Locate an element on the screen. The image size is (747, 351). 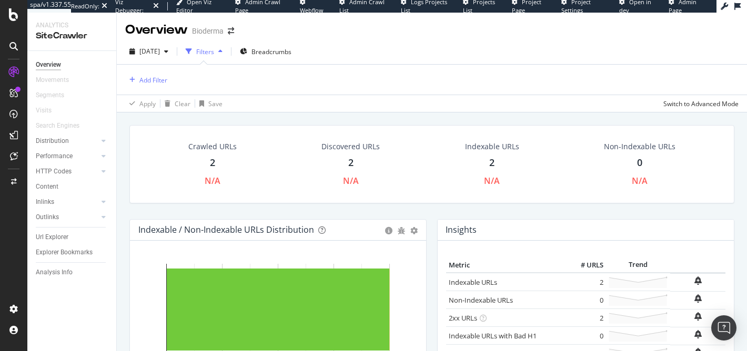
a: Analysis Info is located at coordinates (72, 273).